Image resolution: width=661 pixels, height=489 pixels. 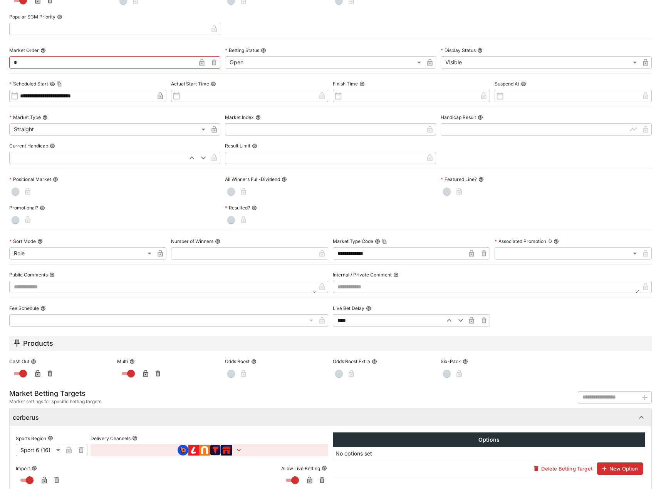 What do you see at coordinates (345, 84) in the screenshot?
I see `p: Finish Time` at bounding box center [345, 84].